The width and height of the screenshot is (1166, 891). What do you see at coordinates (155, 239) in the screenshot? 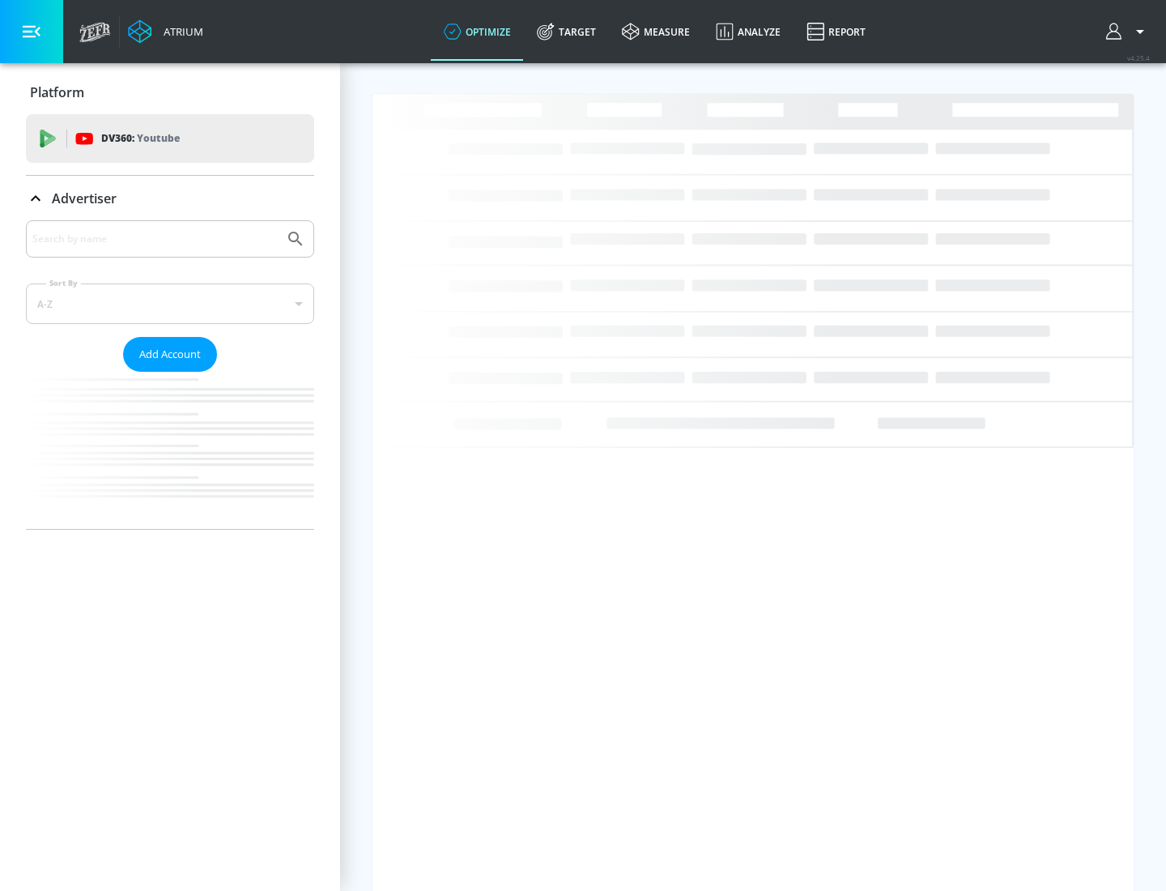
I see `input: Search by name` at bounding box center [155, 239].